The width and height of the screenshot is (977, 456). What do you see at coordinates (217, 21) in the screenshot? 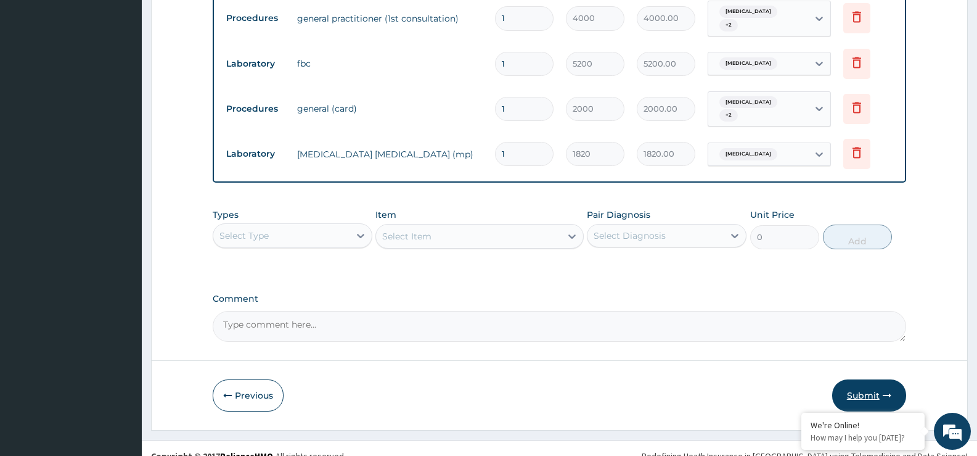
I see `div: Minimize live chat window` at bounding box center [217, 21].